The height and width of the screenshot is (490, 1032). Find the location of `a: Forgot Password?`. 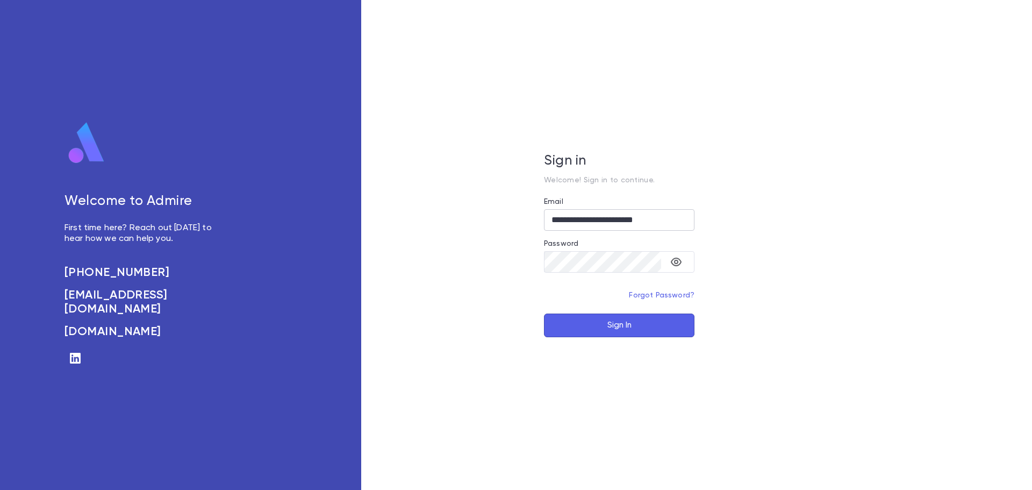

a: Forgot Password? is located at coordinates (662, 295).